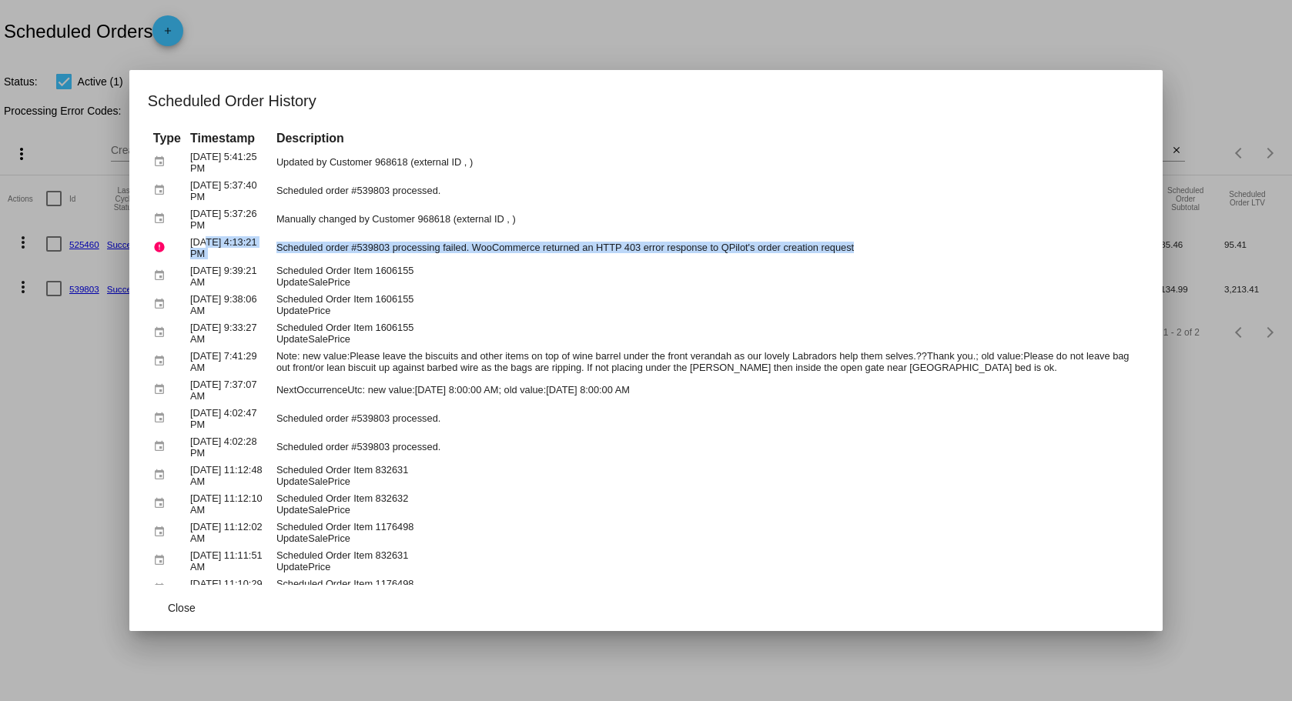  I want to click on th: Timestamp, so click(229, 139).